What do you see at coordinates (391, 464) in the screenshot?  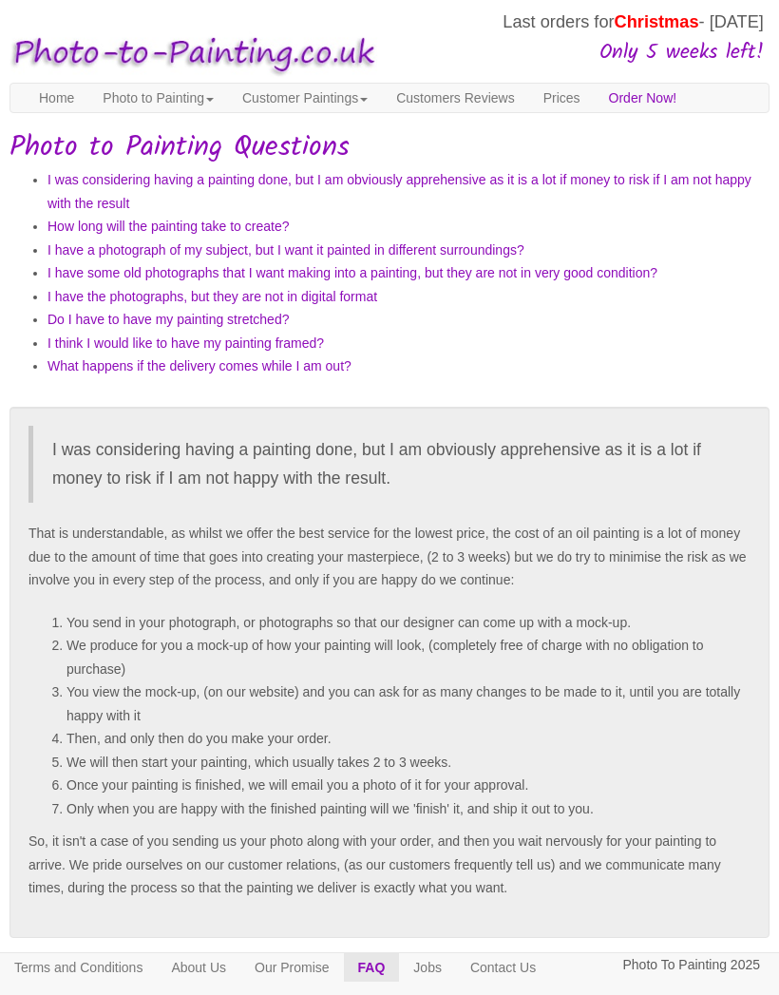 I see `p: I was considering having a painting done, but I am obviously apprehensive as it is a lot if money...` at bounding box center [391, 464].